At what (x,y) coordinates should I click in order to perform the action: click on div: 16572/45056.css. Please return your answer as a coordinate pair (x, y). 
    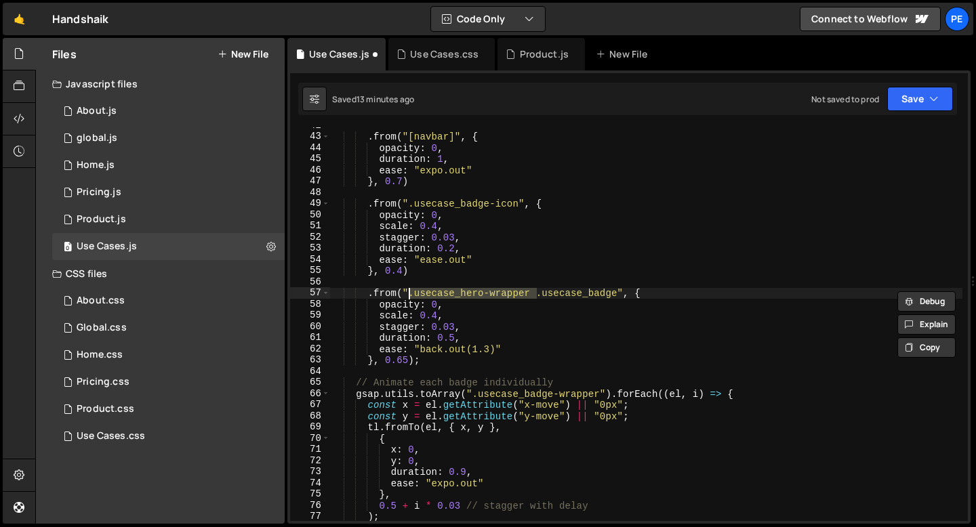
    Looking at the image, I should click on (168, 355).